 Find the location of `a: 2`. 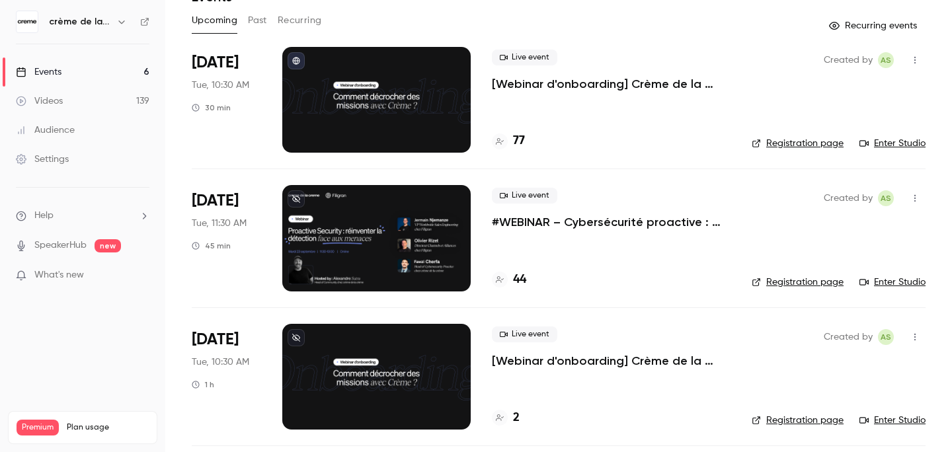

a: 2 is located at coordinates (506, 418).